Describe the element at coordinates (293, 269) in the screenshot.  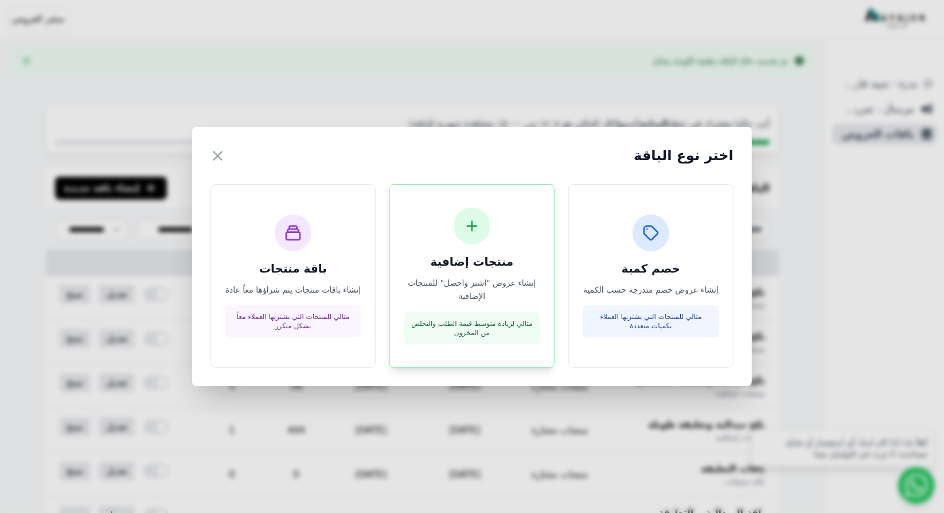
I see `h3: باقة منتجات` at that location.